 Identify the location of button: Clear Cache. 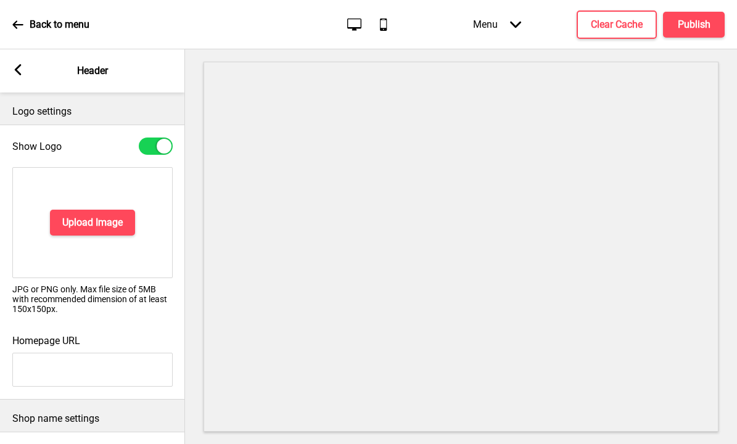
(617, 25).